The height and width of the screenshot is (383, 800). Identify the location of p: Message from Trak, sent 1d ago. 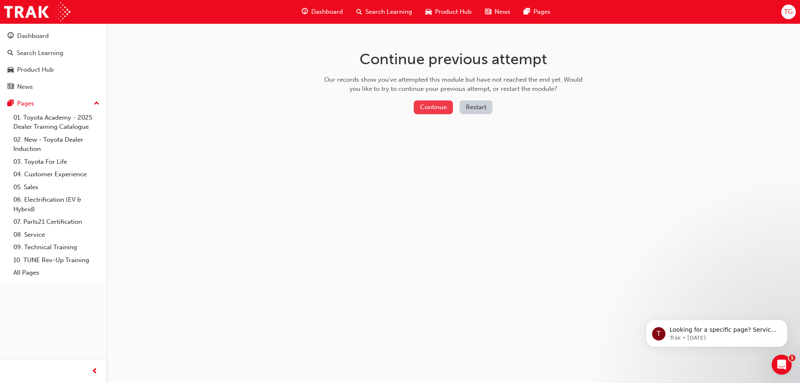
(90, 36).